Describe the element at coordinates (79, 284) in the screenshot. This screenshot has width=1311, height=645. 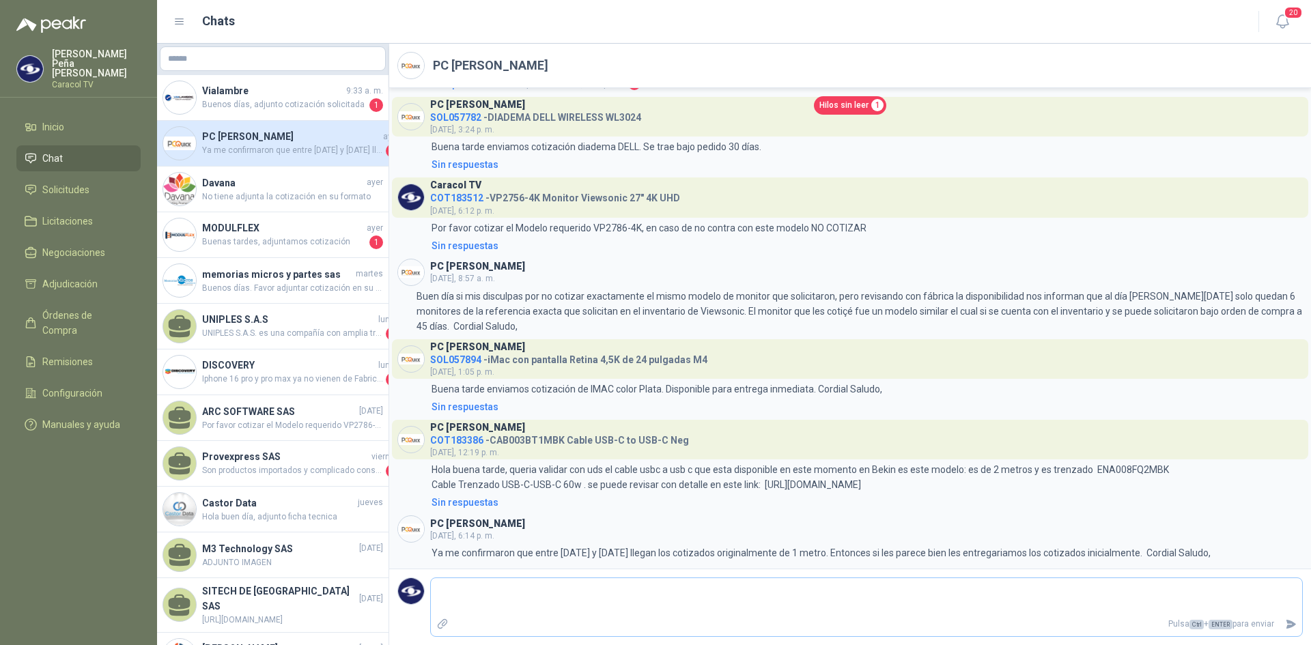
I see `a: Adjudicación` at that location.